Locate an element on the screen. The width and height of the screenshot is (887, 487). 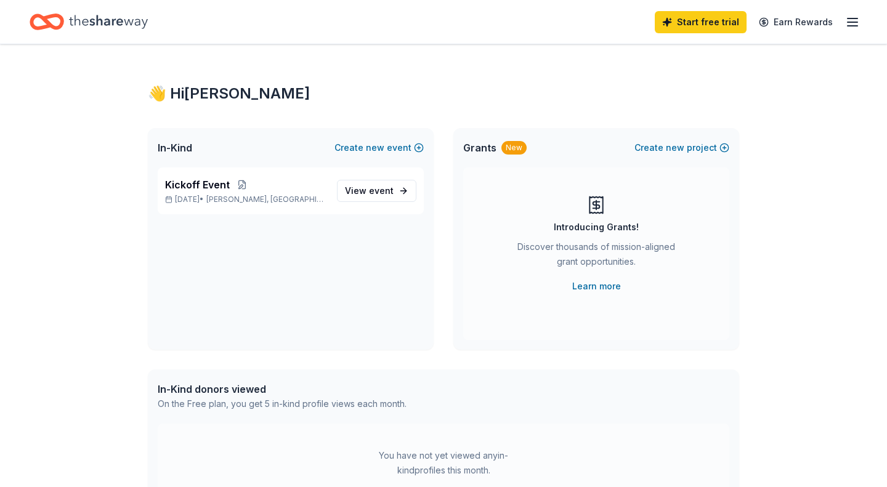
span: In-Kind is located at coordinates (175, 148).